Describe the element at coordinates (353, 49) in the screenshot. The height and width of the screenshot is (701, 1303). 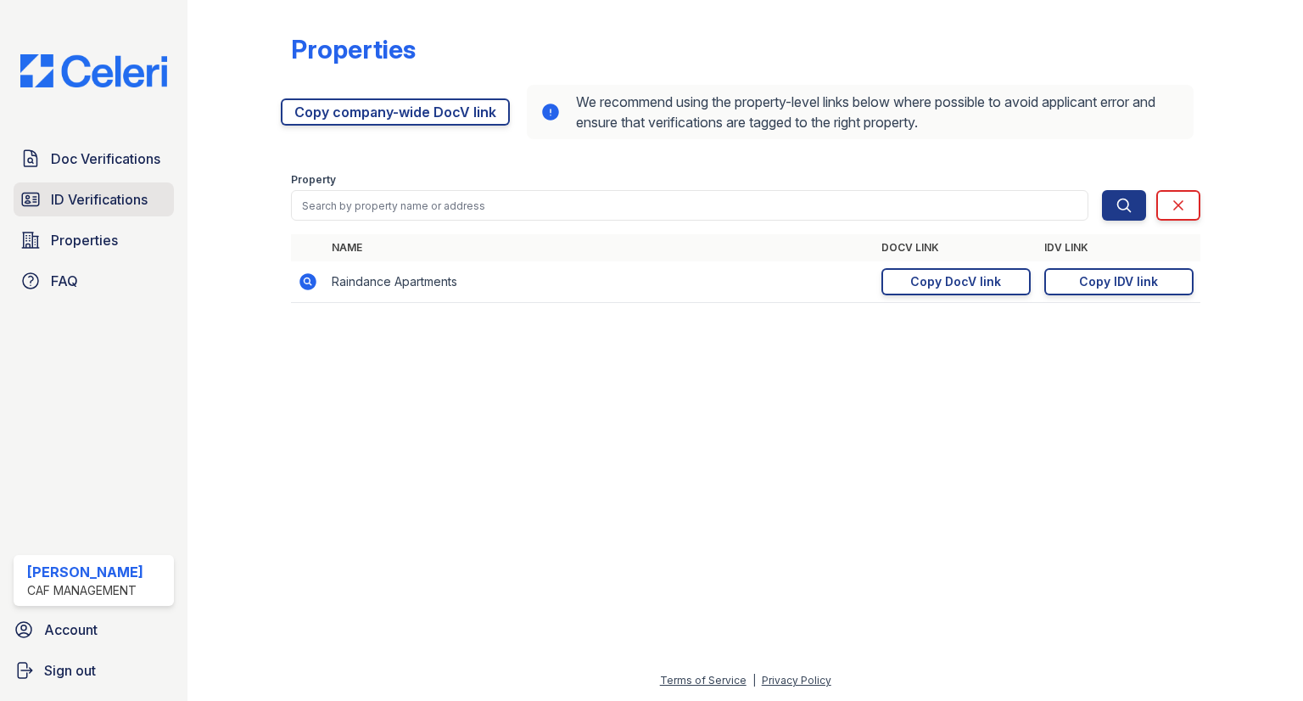
I see `div: Properties` at that location.